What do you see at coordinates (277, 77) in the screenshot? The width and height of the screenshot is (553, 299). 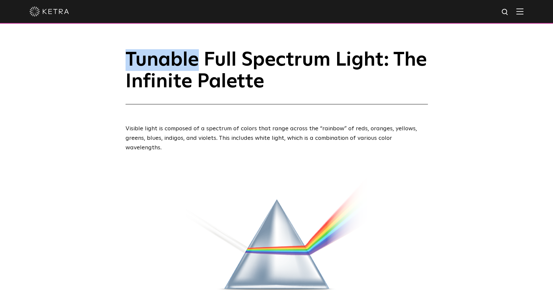 I see `h1: Tunable Full Spectrum Light: The Infinite Palette` at bounding box center [277, 77].